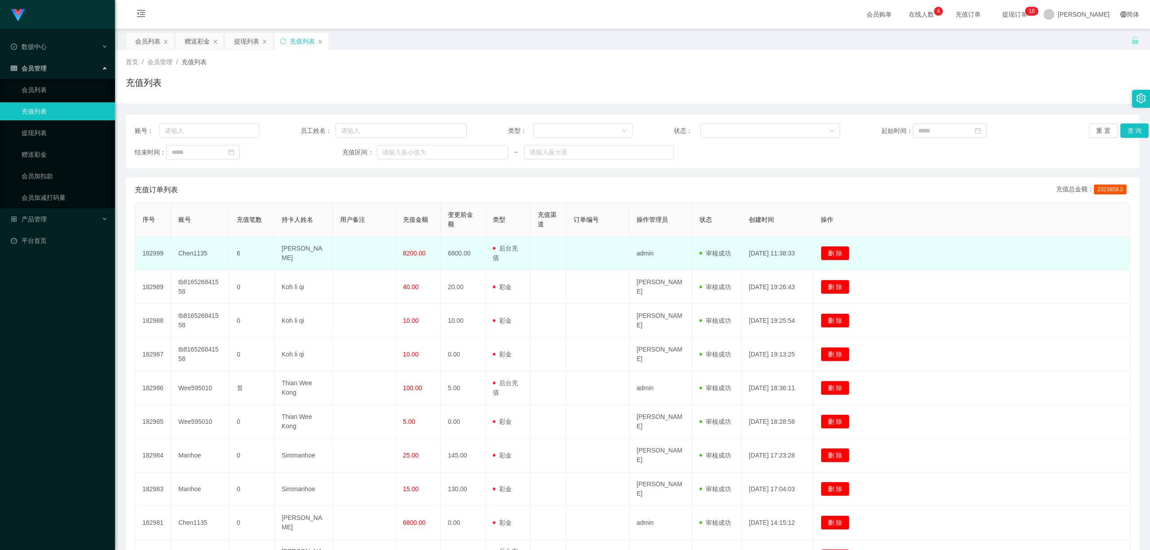 The width and height of the screenshot is (1150, 550). What do you see at coordinates (14, 68) in the screenshot?
I see `i: 图标: table` at bounding box center [14, 68].